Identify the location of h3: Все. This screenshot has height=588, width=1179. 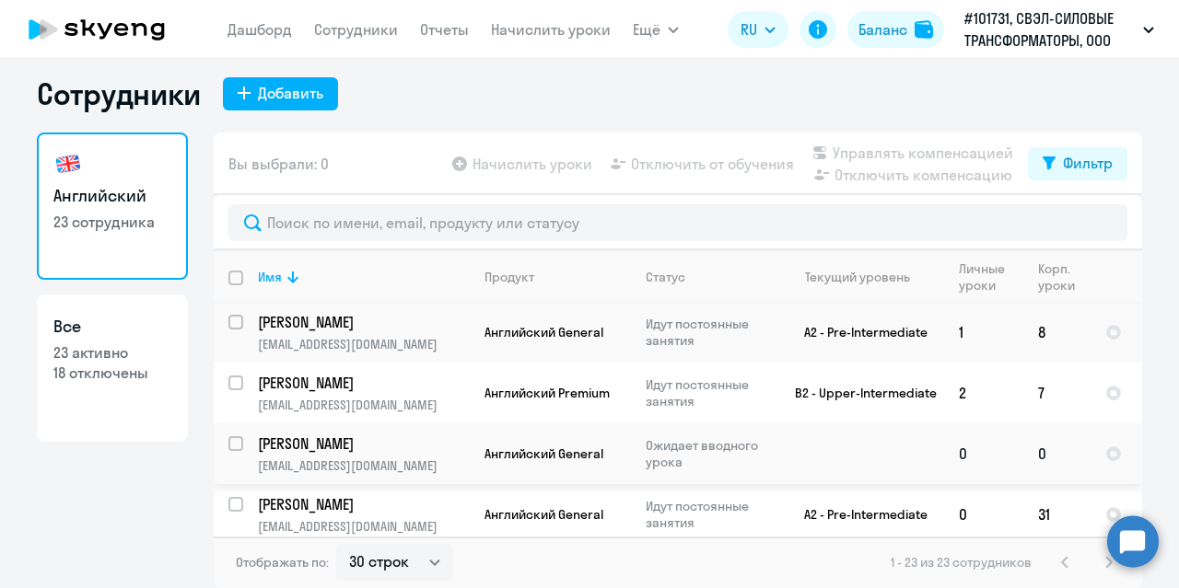
(112, 327).